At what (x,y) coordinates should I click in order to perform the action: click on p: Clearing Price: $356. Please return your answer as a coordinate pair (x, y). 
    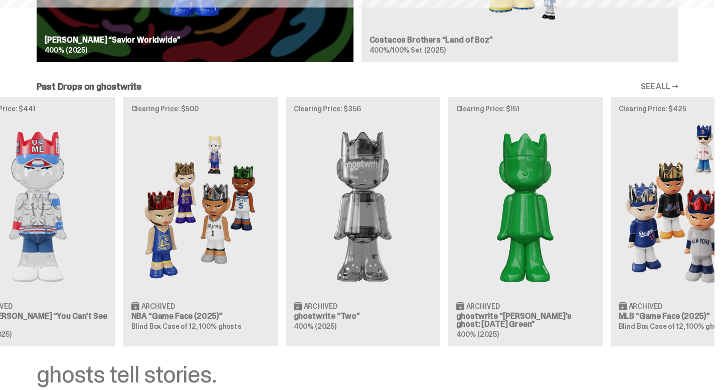
    Looking at the image, I should click on (363, 109).